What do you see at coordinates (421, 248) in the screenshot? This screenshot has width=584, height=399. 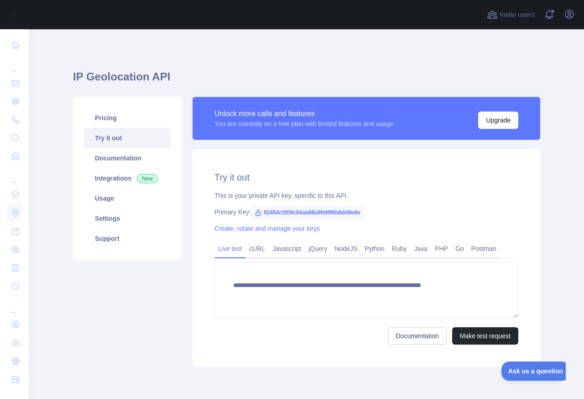 I see `a: Java` at bounding box center [421, 248].